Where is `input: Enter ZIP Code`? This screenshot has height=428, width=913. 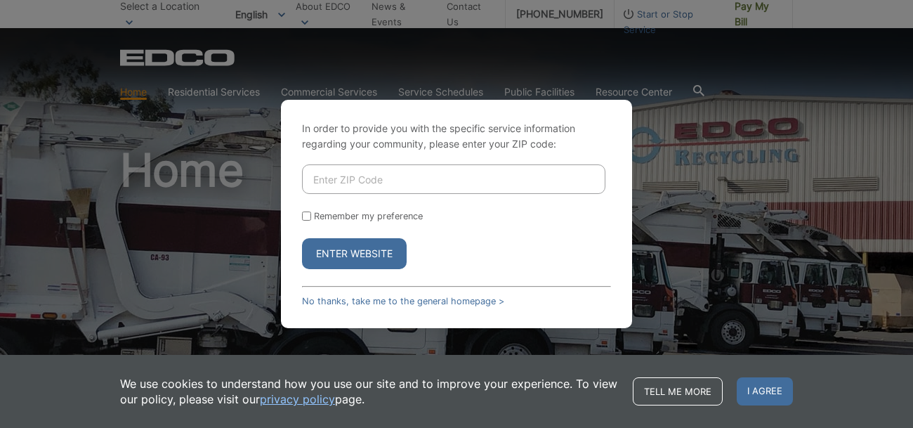
input: Enter ZIP Code is located at coordinates (454, 179).